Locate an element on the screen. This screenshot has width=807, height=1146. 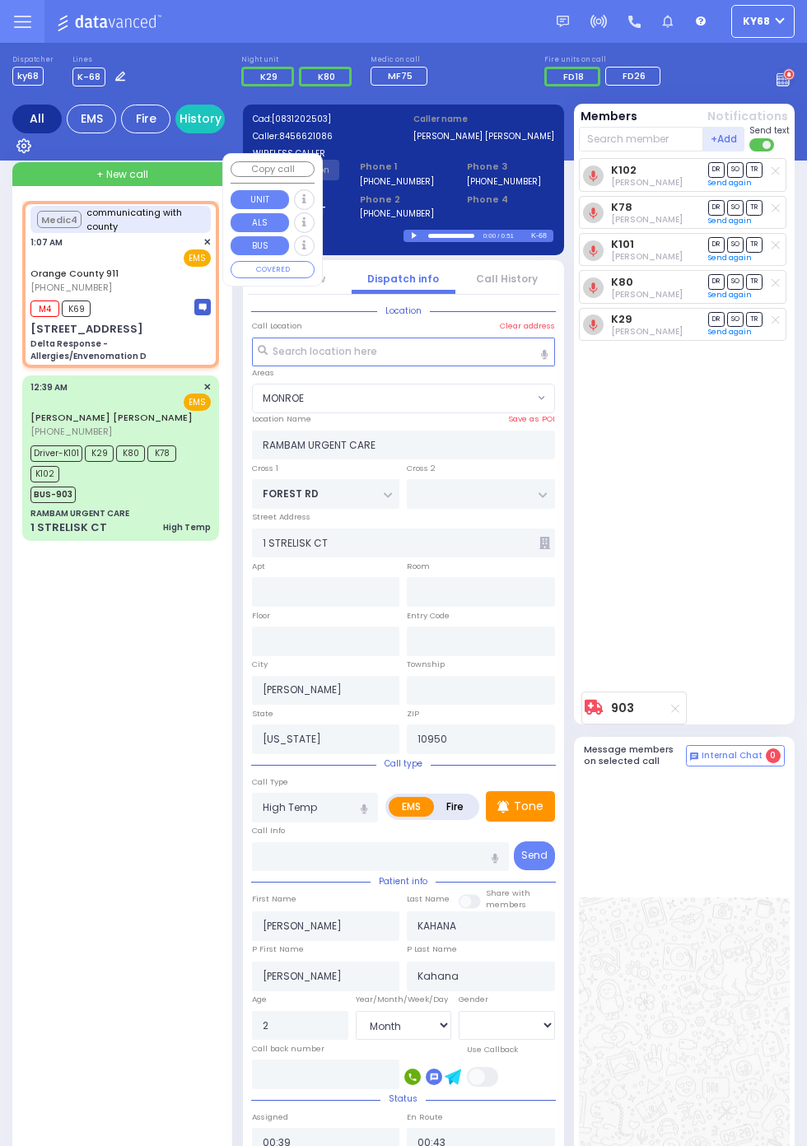
label: Township is located at coordinates (425, 664).